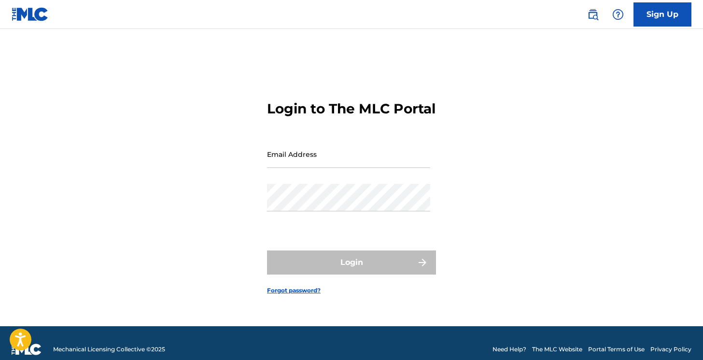 This screenshot has height=360, width=703. What do you see at coordinates (618, 14) in the screenshot?
I see `img: help` at bounding box center [618, 14].